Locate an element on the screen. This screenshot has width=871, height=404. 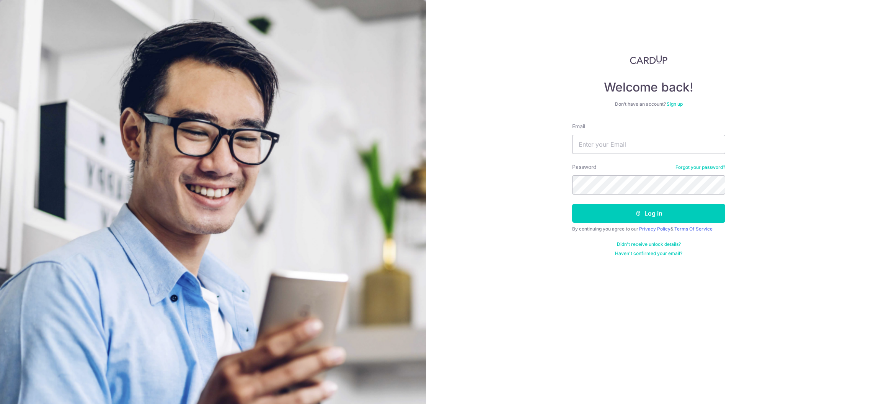
div: Don’t have an account? is located at coordinates (649, 104).